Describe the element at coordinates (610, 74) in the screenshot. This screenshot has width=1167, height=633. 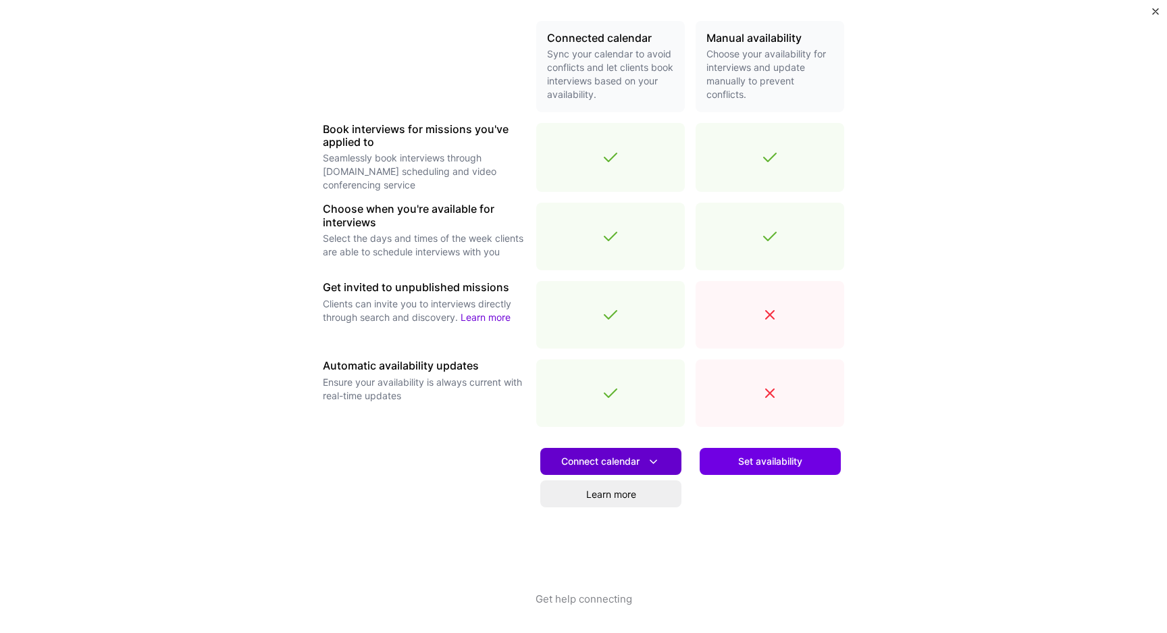
I see `p: Sync your calendar to avoid conflicts and let clients book interviews based on your availability.` at that location.